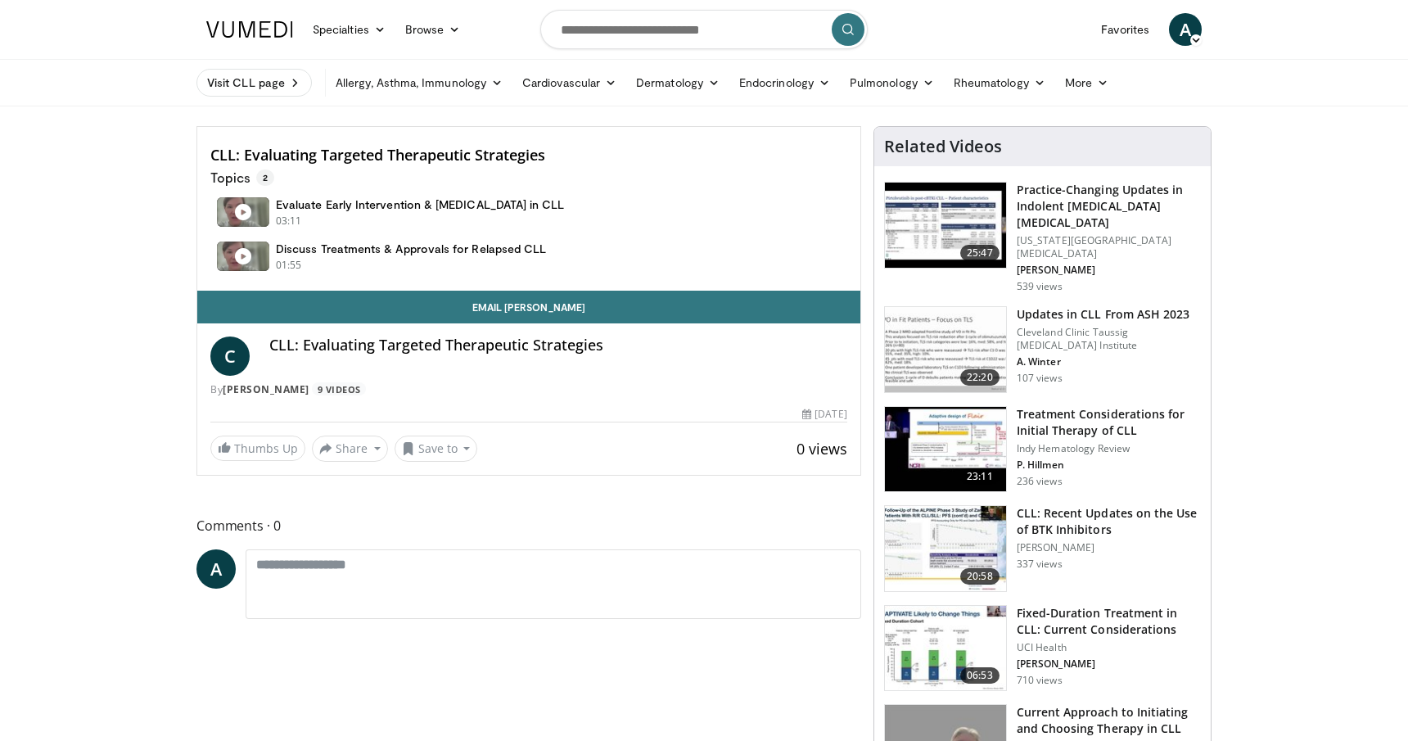  What do you see at coordinates (1040, 481) in the screenshot?
I see `p: 236 views` at bounding box center [1040, 481].